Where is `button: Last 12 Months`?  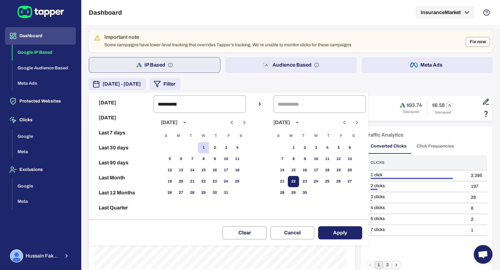
button: Last 12 Months is located at coordinates (121, 193).